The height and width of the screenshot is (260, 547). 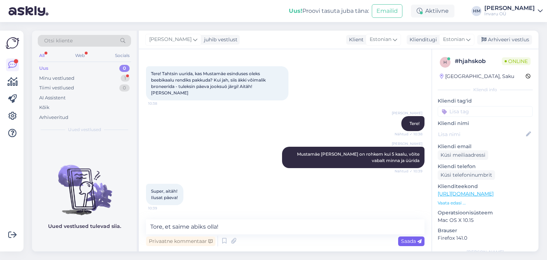 What do you see at coordinates (485, 238) in the screenshot?
I see `p: Firefox 141.0` at bounding box center [485, 238].